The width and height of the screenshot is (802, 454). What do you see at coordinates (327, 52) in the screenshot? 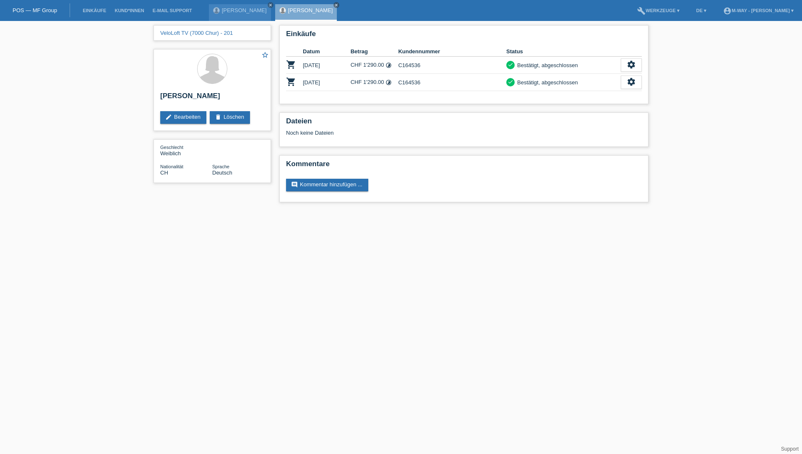
I see `th: Datum` at bounding box center [327, 52].